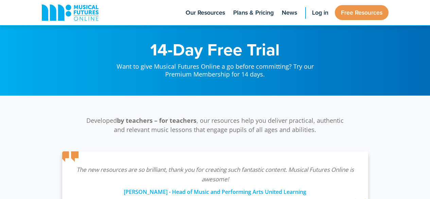 Image resolution: width=430 pixels, height=199 pixels. I want to click on span: Log in, so click(320, 13).